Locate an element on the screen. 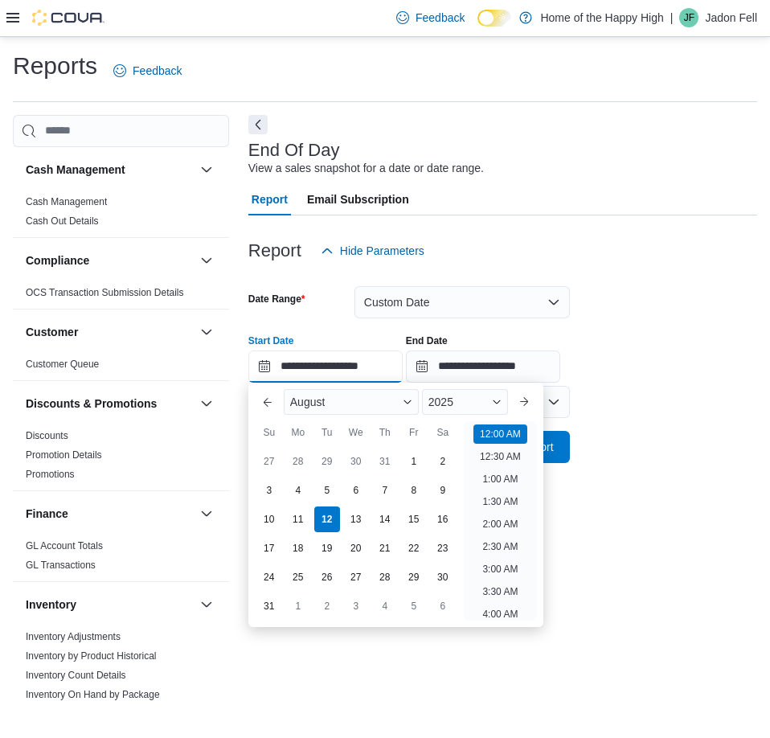  label: Date Range is located at coordinates (276, 299).